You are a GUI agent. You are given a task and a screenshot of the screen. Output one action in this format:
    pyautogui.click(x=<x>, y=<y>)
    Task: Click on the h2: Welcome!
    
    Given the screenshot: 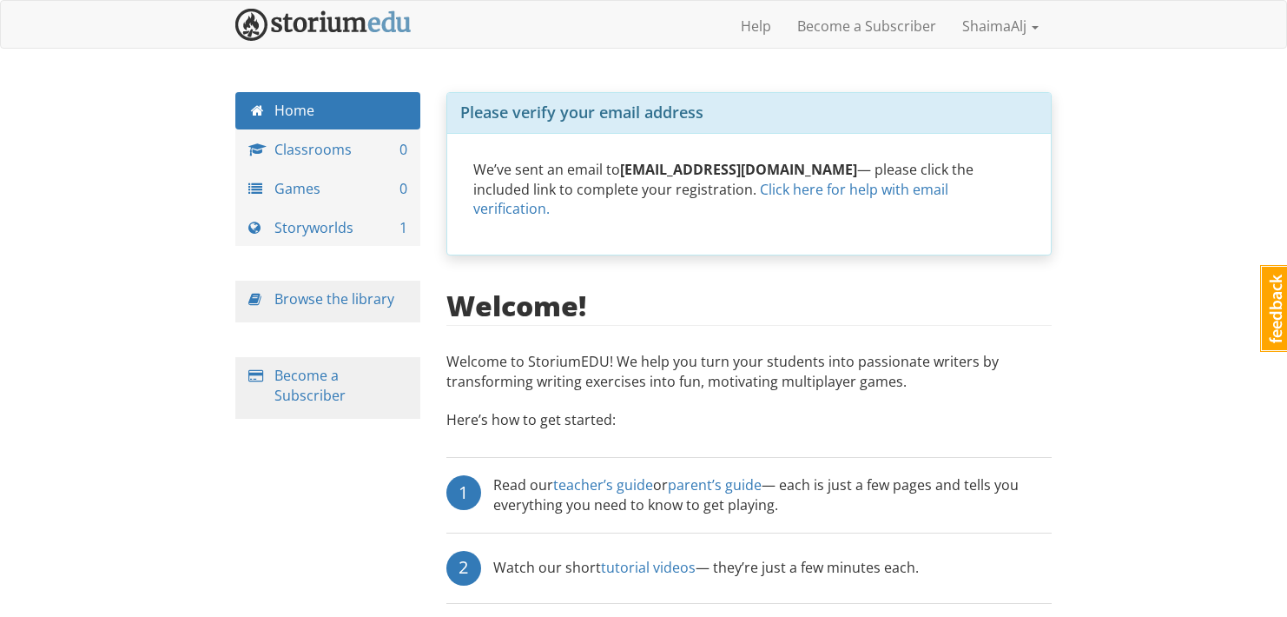 What is the action you would take?
    pyautogui.click(x=516, y=305)
    